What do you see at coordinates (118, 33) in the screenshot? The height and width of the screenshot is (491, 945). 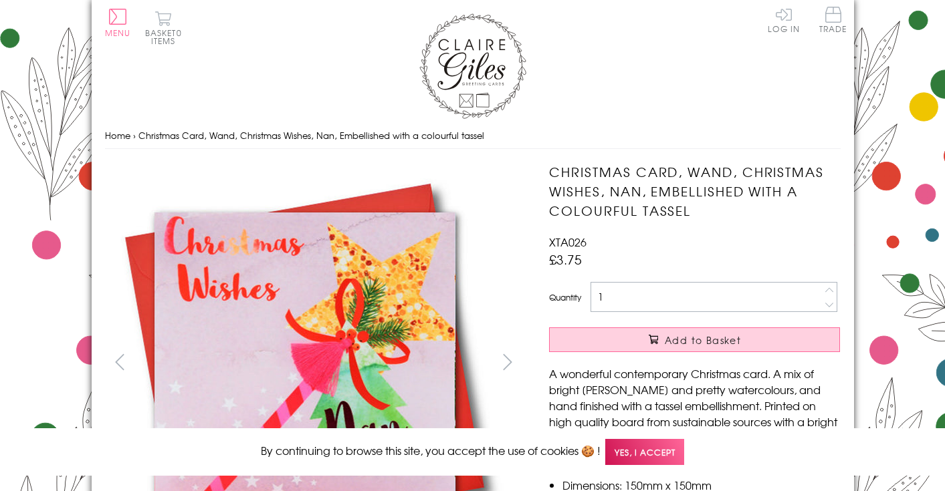 I see `span: Menu` at bounding box center [118, 33].